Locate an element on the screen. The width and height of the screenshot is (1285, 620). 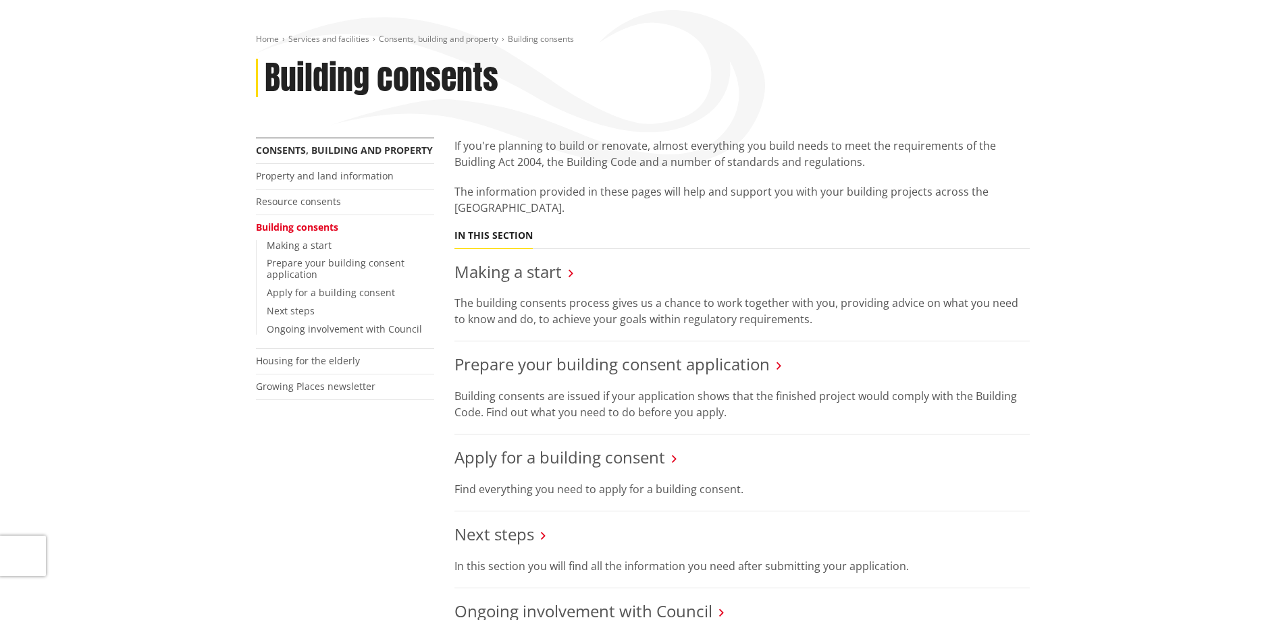
a: Housing for the elderly is located at coordinates (308, 360).